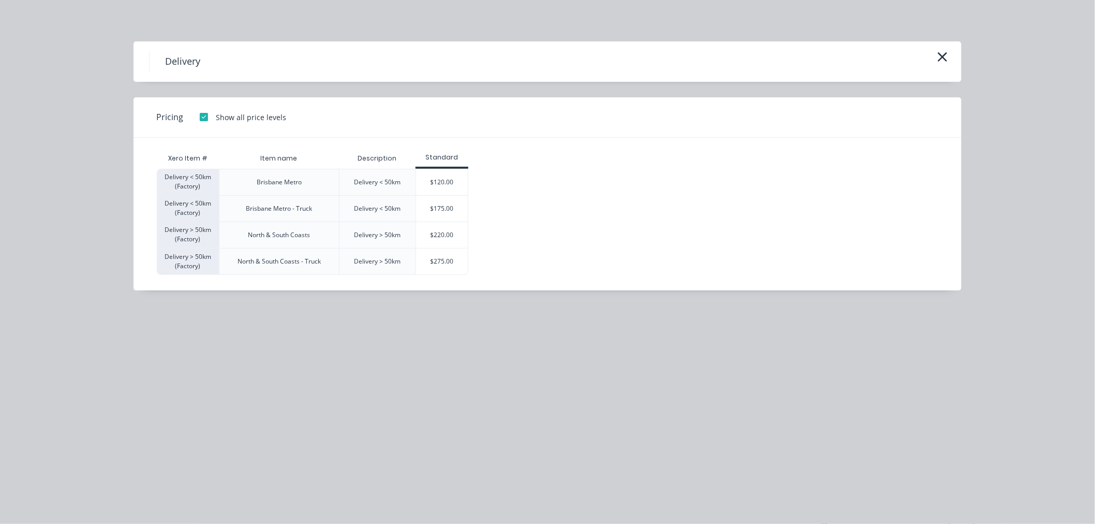  I want to click on div: Standard, so click(442, 157).